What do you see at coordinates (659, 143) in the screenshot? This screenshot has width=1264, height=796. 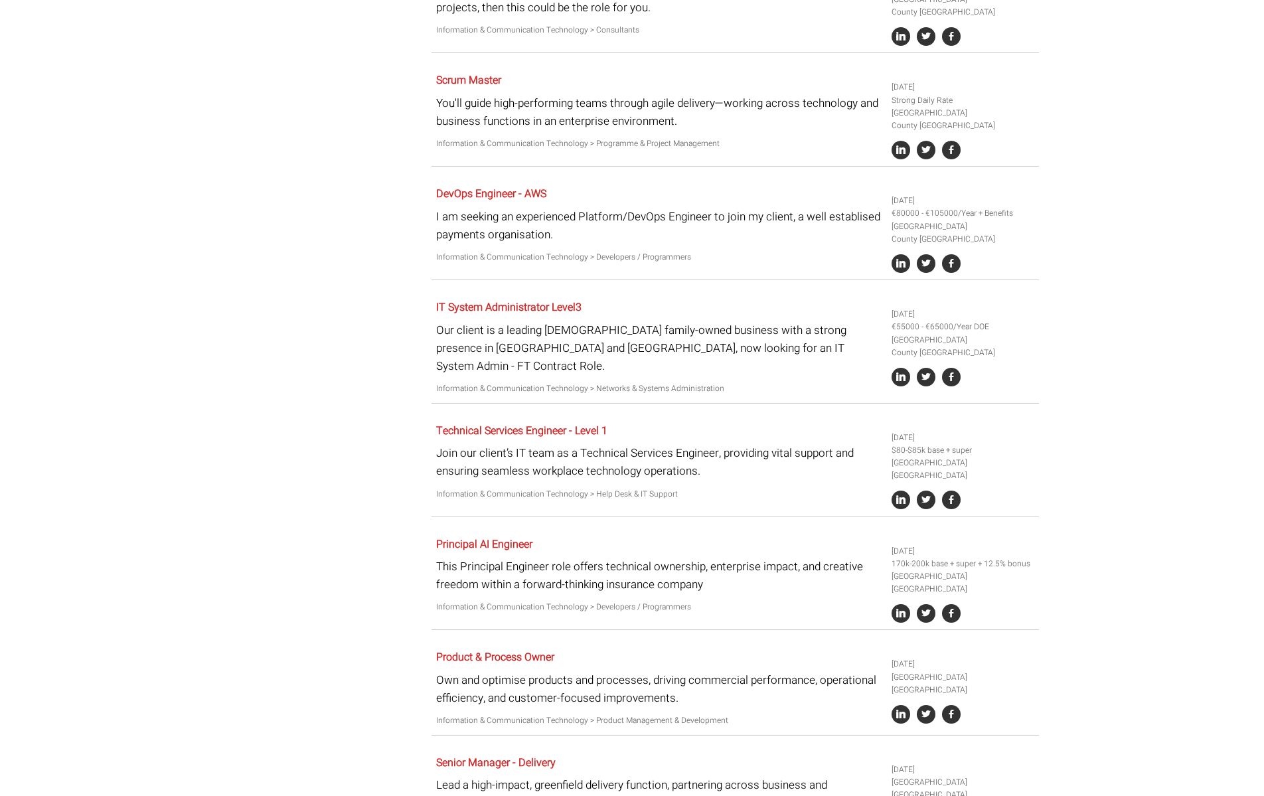 I see `p: Information & Communication Technology > Programme & Project Management` at bounding box center [659, 143].